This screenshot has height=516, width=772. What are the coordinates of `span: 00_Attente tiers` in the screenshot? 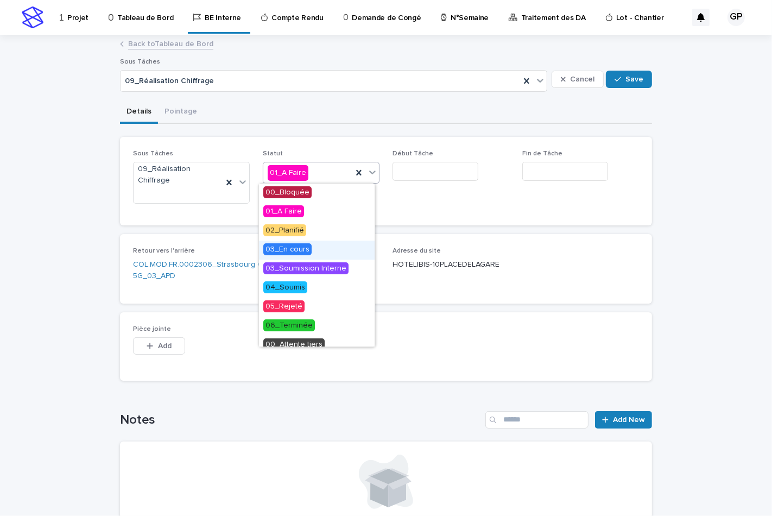 It's located at (294, 344).